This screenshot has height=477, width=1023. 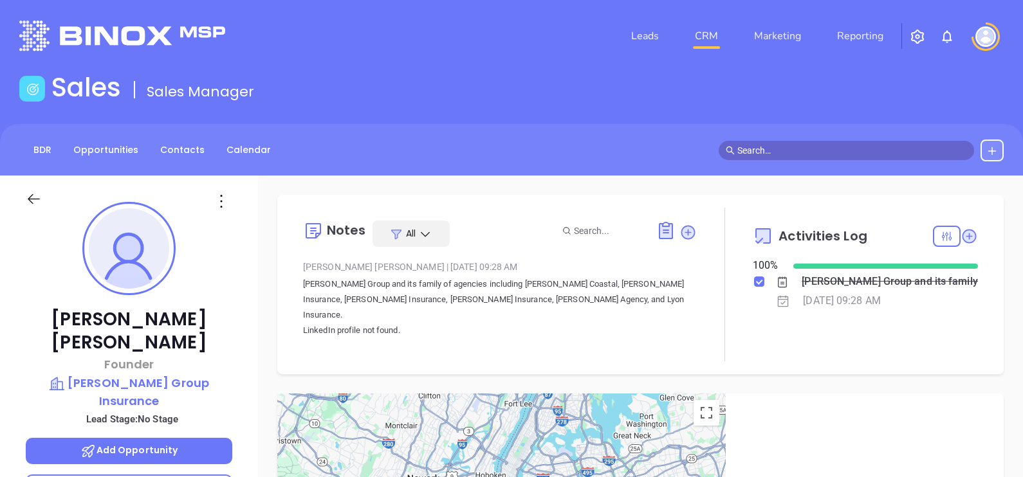 What do you see at coordinates (248, 150) in the screenshot?
I see `a: Calendar` at bounding box center [248, 150].